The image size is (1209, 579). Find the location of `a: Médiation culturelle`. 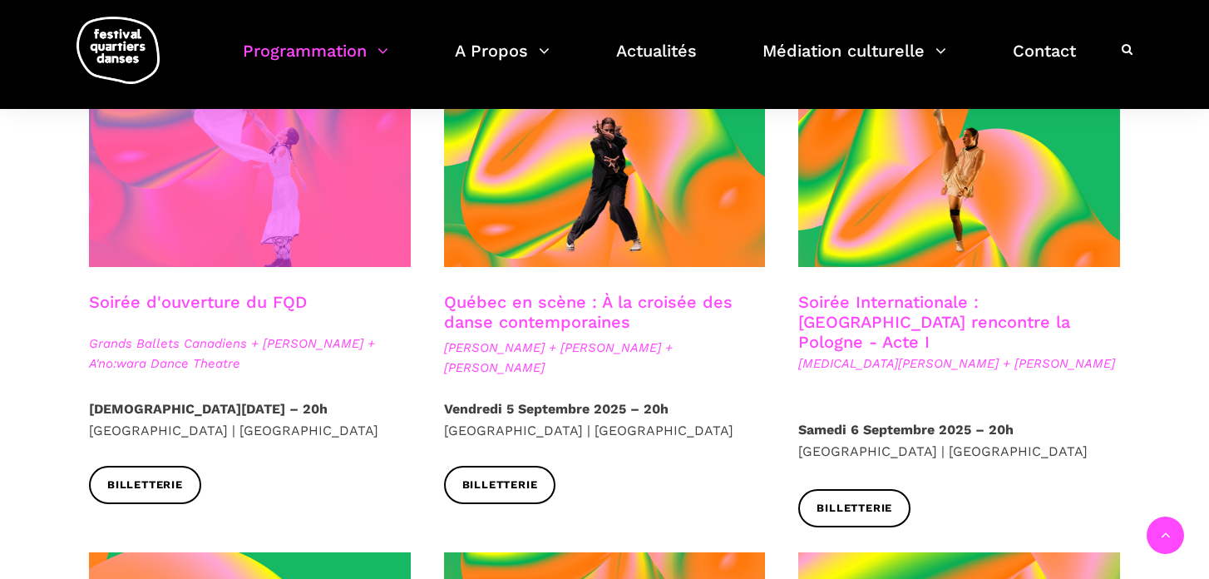

a: Médiation culturelle is located at coordinates (854, 61).